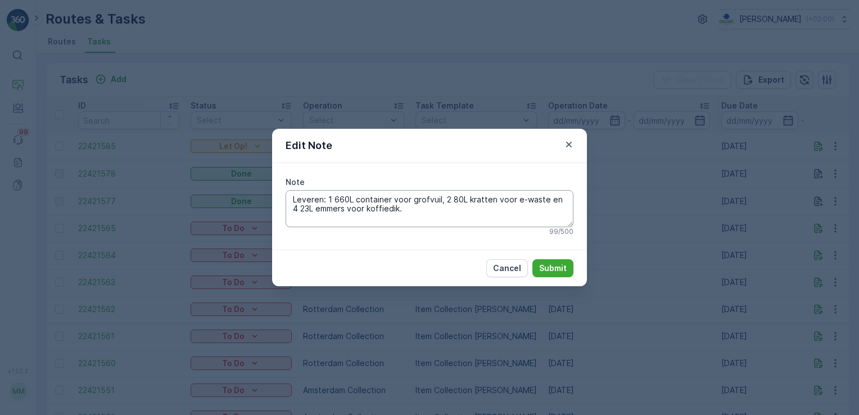  I want to click on p: Cancel, so click(507, 268).